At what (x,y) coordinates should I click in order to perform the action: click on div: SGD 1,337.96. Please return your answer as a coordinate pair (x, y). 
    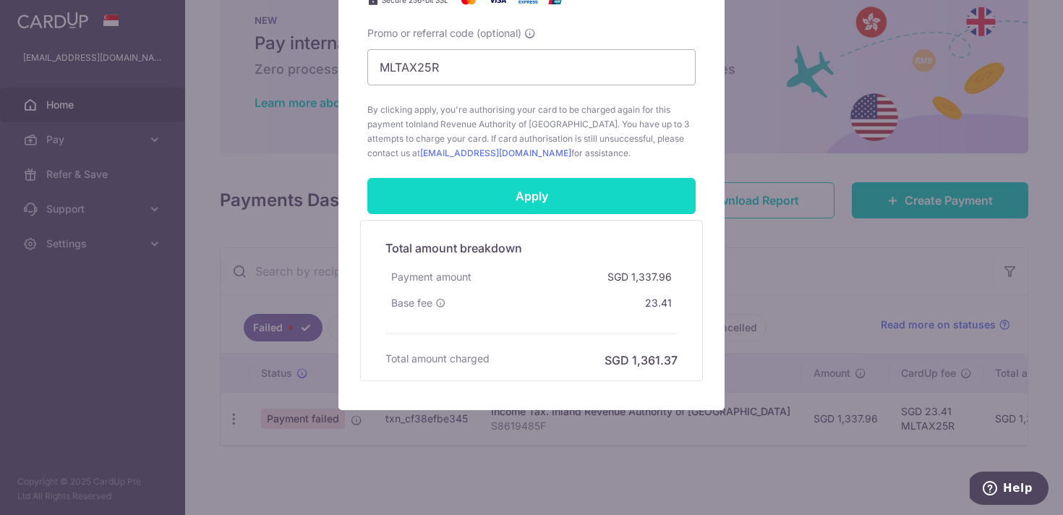
    Looking at the image, I should click on (639, 277).